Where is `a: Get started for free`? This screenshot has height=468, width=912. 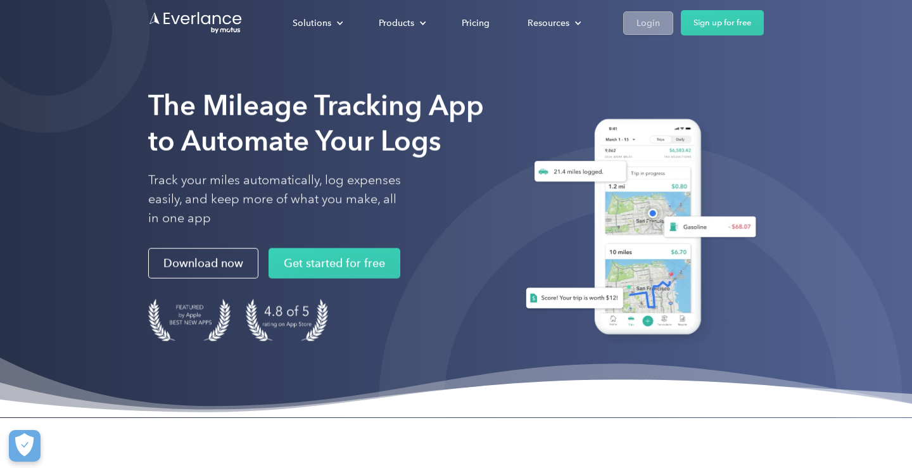
a: Get started for free is located at coordinates (334, 263).